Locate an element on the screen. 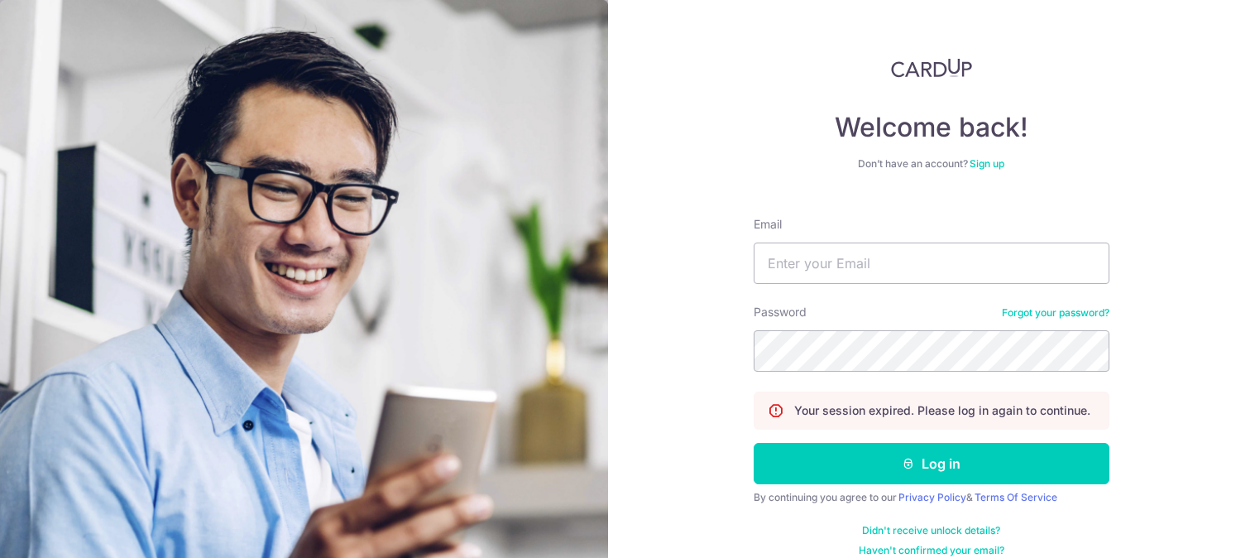 This screenshot has width=1255, height=558. p: Your session expired. Please log in again to continue. is located at coordinates (943, 410).